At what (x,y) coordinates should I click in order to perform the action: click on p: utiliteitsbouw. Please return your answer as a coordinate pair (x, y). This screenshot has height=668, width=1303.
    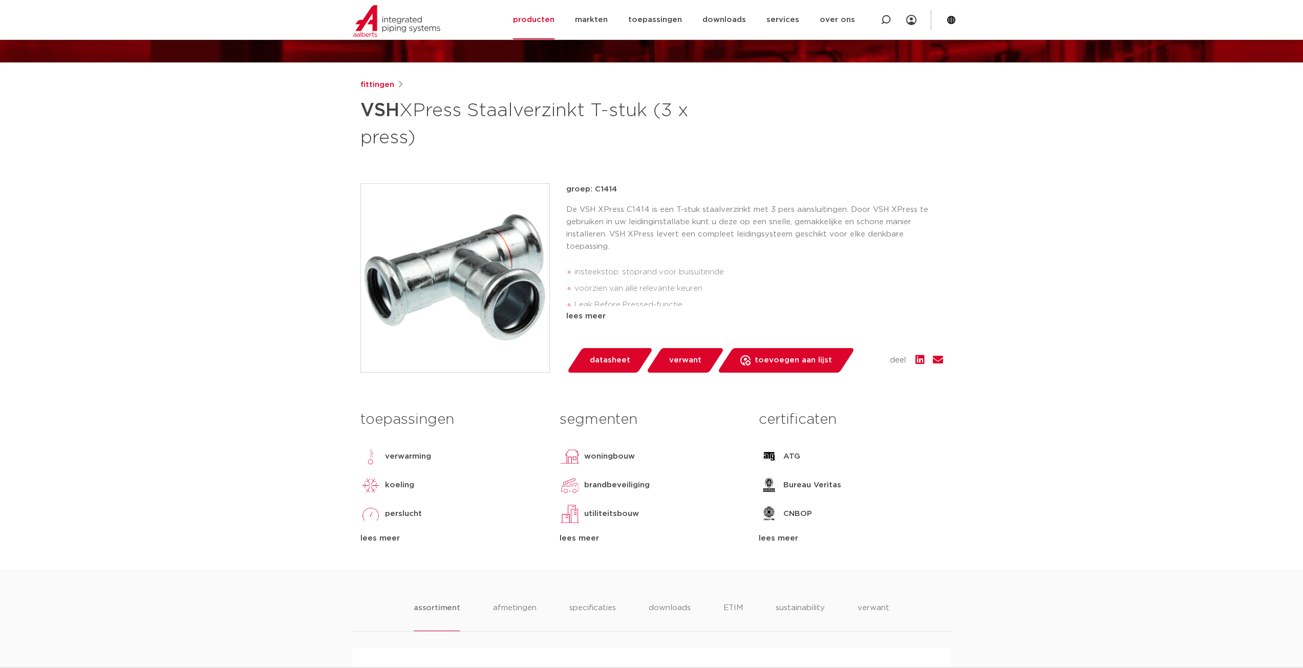
    Looking at the image, I should click on (612, 514).